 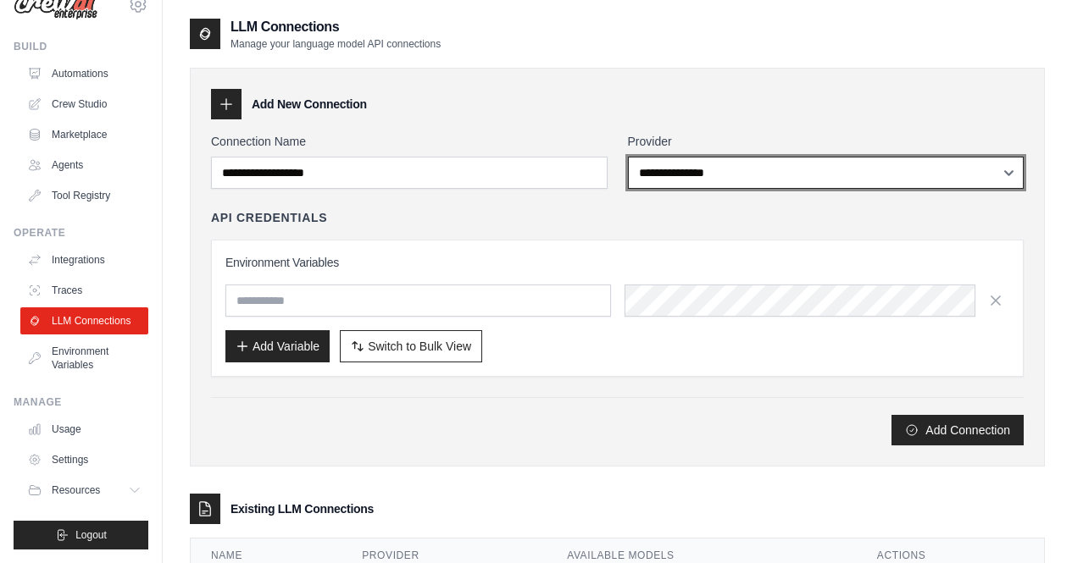 What do you see at coordinates (80, 47) in the screenshot?
I see `div: Build` at bounding box center [80, 47].